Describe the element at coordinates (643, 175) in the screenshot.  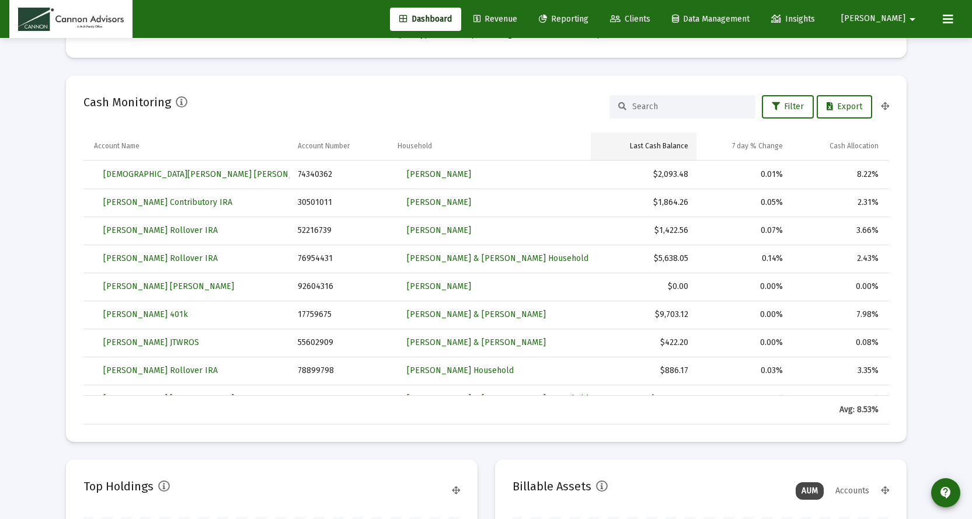
I see `td: $2,093.48` at that location.